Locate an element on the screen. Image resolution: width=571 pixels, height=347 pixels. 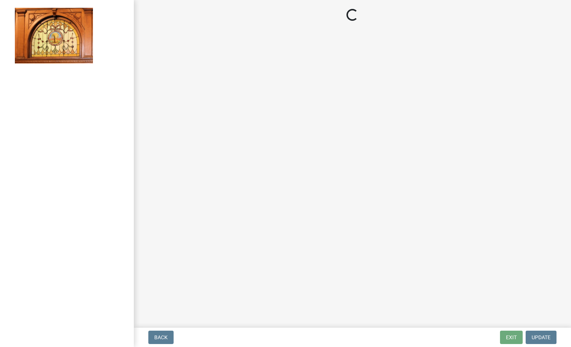
button: Exit is located at coordinates (511, 338).